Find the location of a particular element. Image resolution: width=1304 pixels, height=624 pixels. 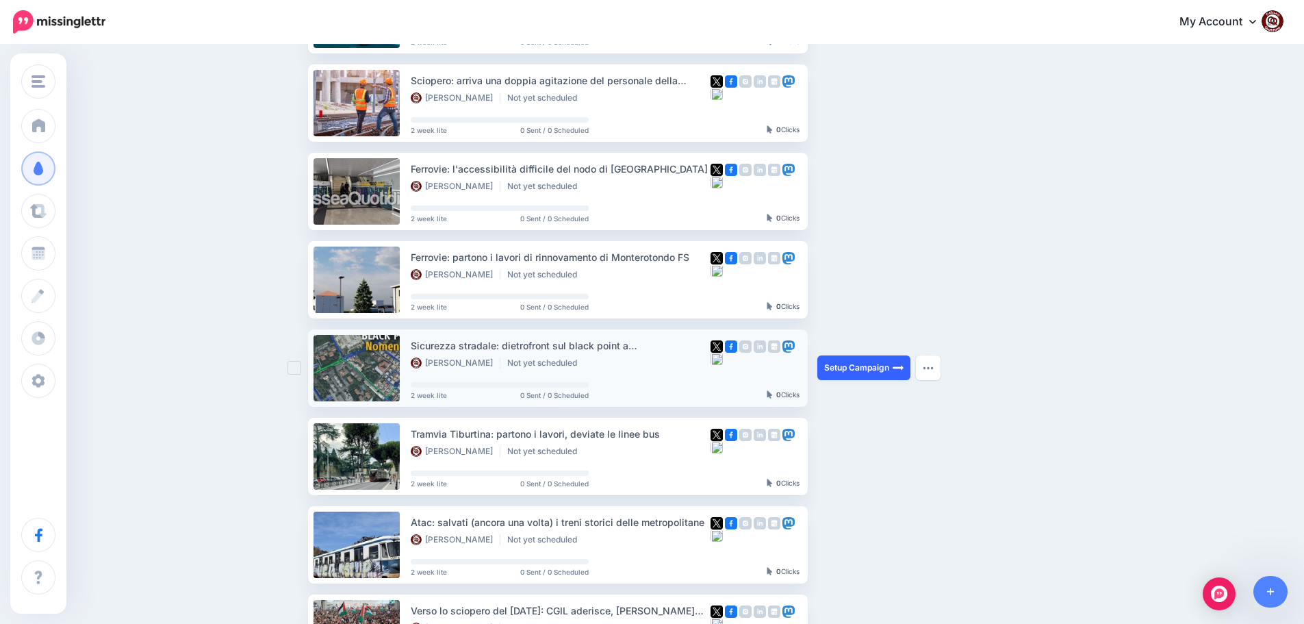

div: Sciopero: arriva una doppia agitazione del personale della manutenzione e degli appalti ferroviari is located at coordinates (561, 80).